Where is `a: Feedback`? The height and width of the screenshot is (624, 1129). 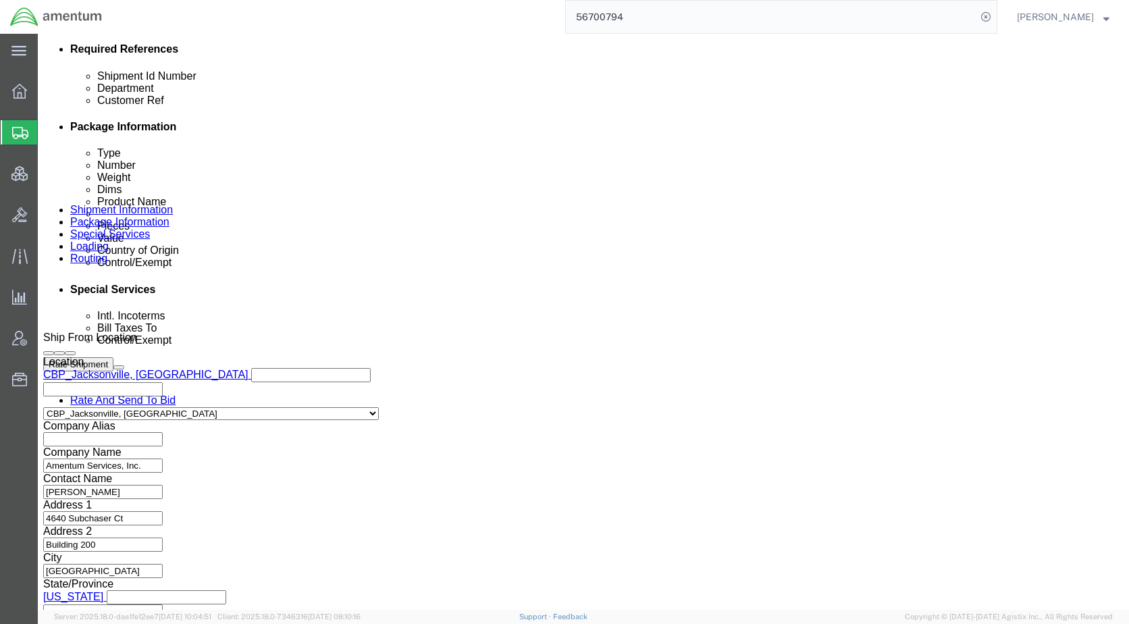
a: Feedback is located at coordinates (570, 617).